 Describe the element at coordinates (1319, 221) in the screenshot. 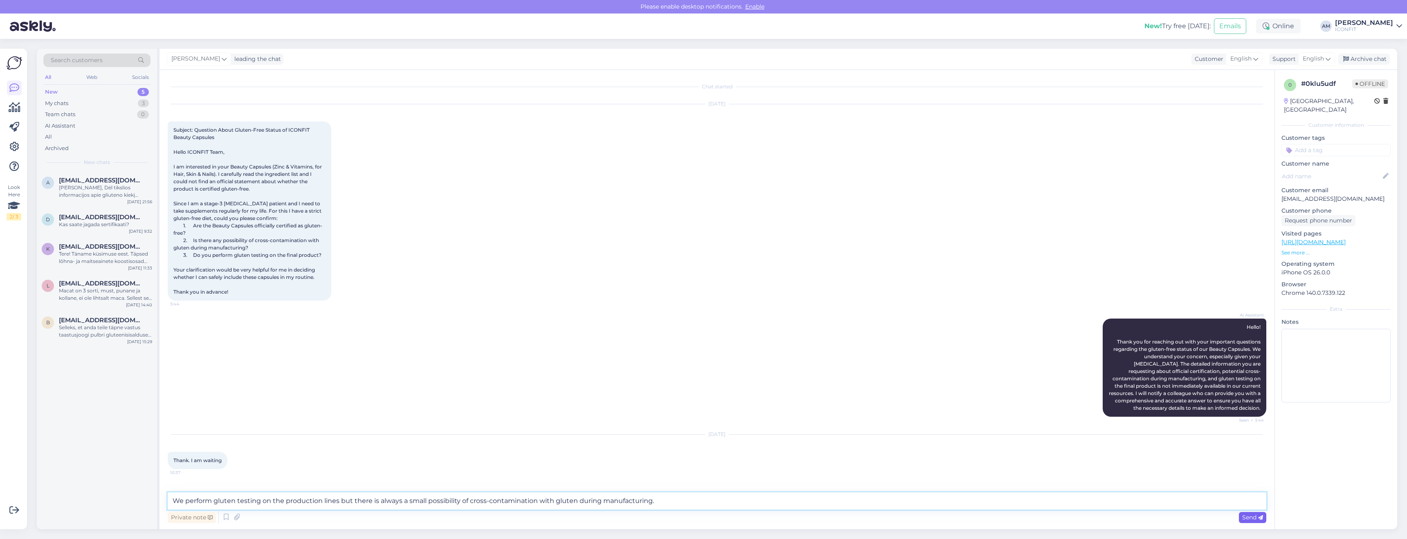

I see `div: Request phone number` at that location.